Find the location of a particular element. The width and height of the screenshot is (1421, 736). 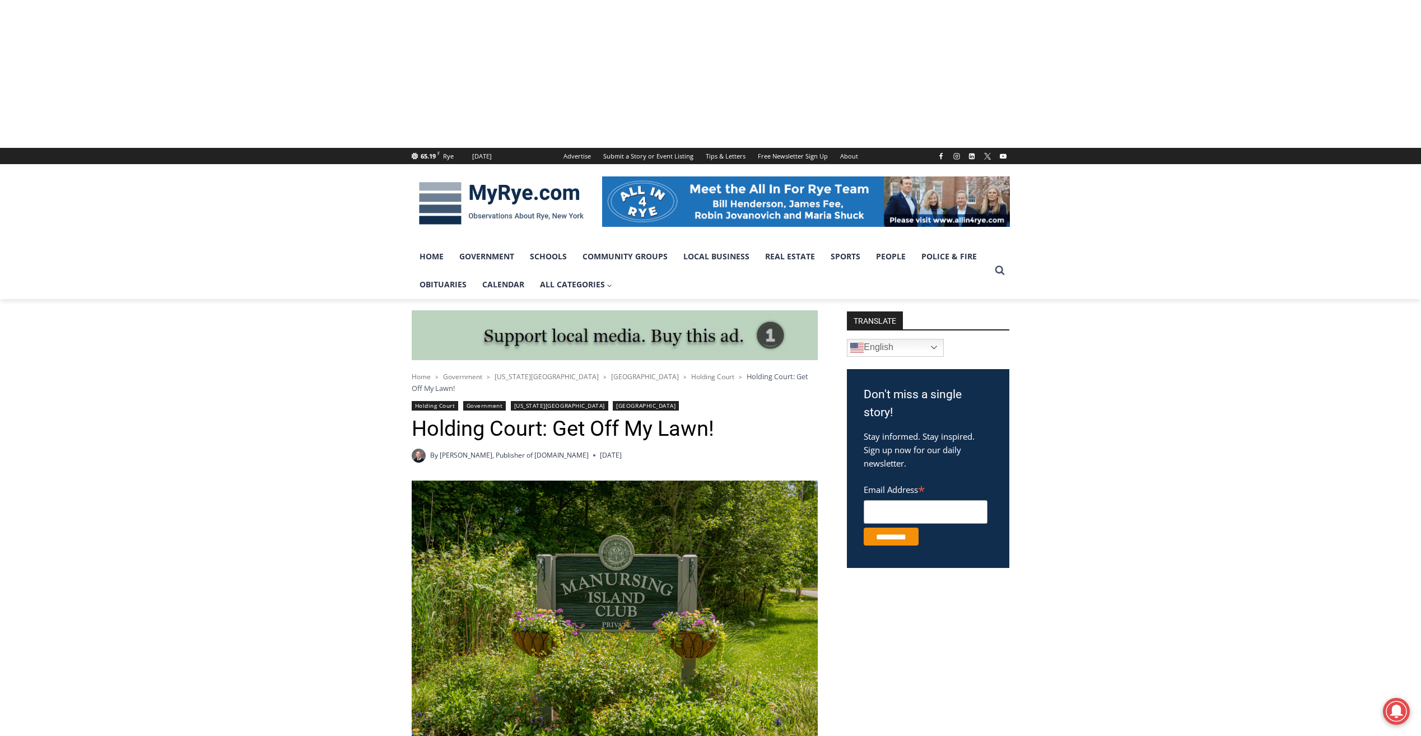

p: Stay informed. Stay inspired. Sign up now for our daily newsletter. is located at coordinates (928, 450).